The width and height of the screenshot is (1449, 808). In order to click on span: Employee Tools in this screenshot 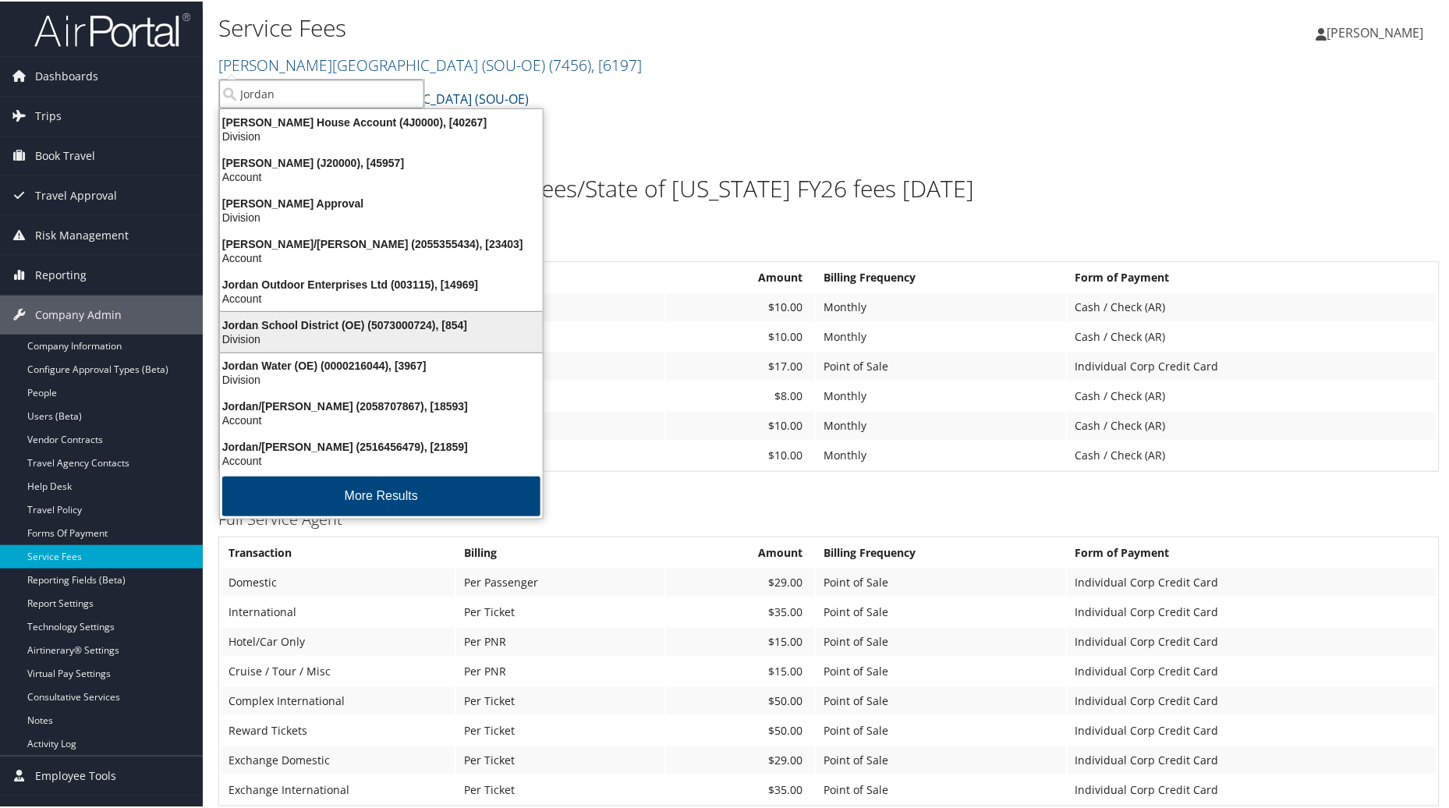, I will do `click(76, 774)`.